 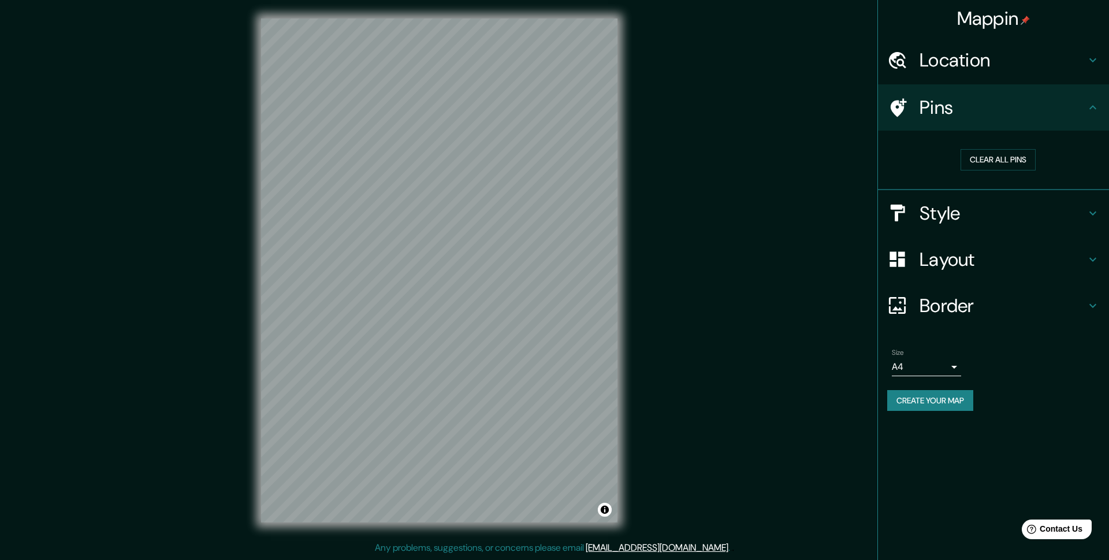 I want to click on h4: Mappin, so click(x=993, y=18).